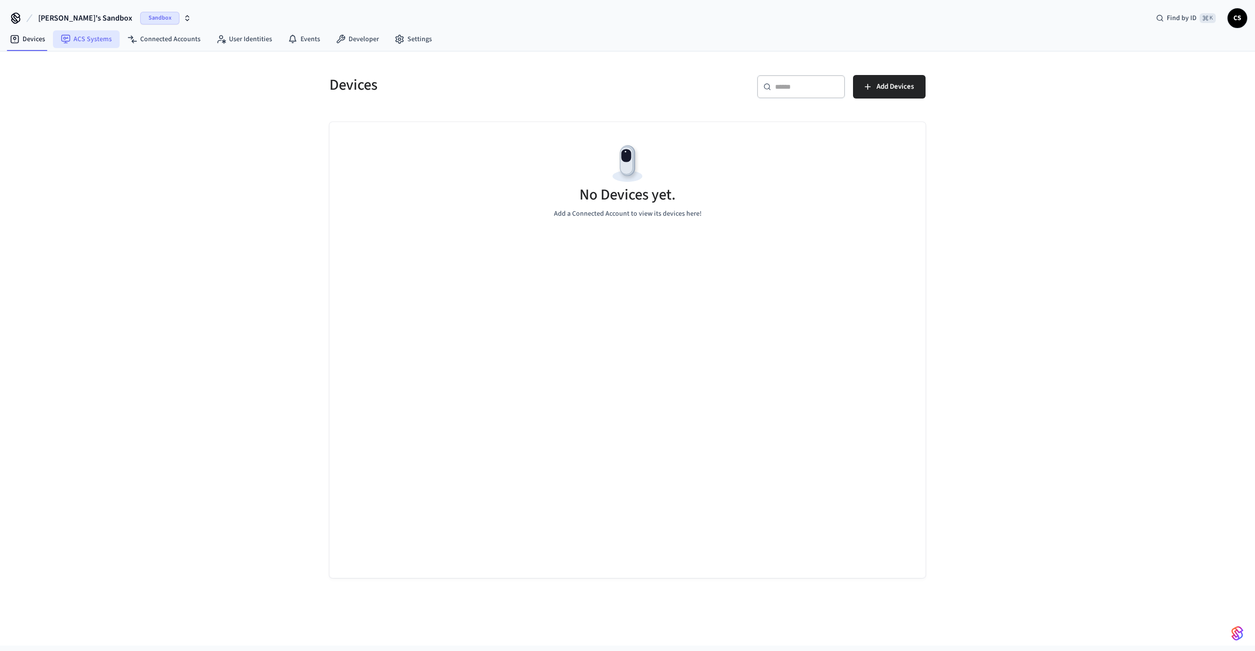 The image size is (1255, 651). What do you see at coordinates (1238, 633) in the screenshot?
I see `img: SeamLogoGradient.69752ec5.svg` at bounding box center [1238, 633].